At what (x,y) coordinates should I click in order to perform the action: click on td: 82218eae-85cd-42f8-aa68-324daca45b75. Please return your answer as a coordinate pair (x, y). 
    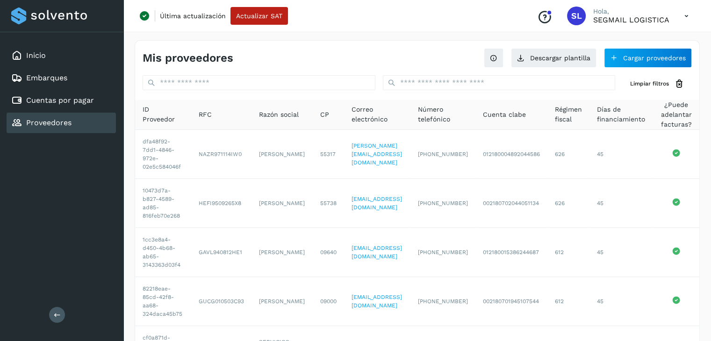
    Looking at the image, I should click on (163, 302).